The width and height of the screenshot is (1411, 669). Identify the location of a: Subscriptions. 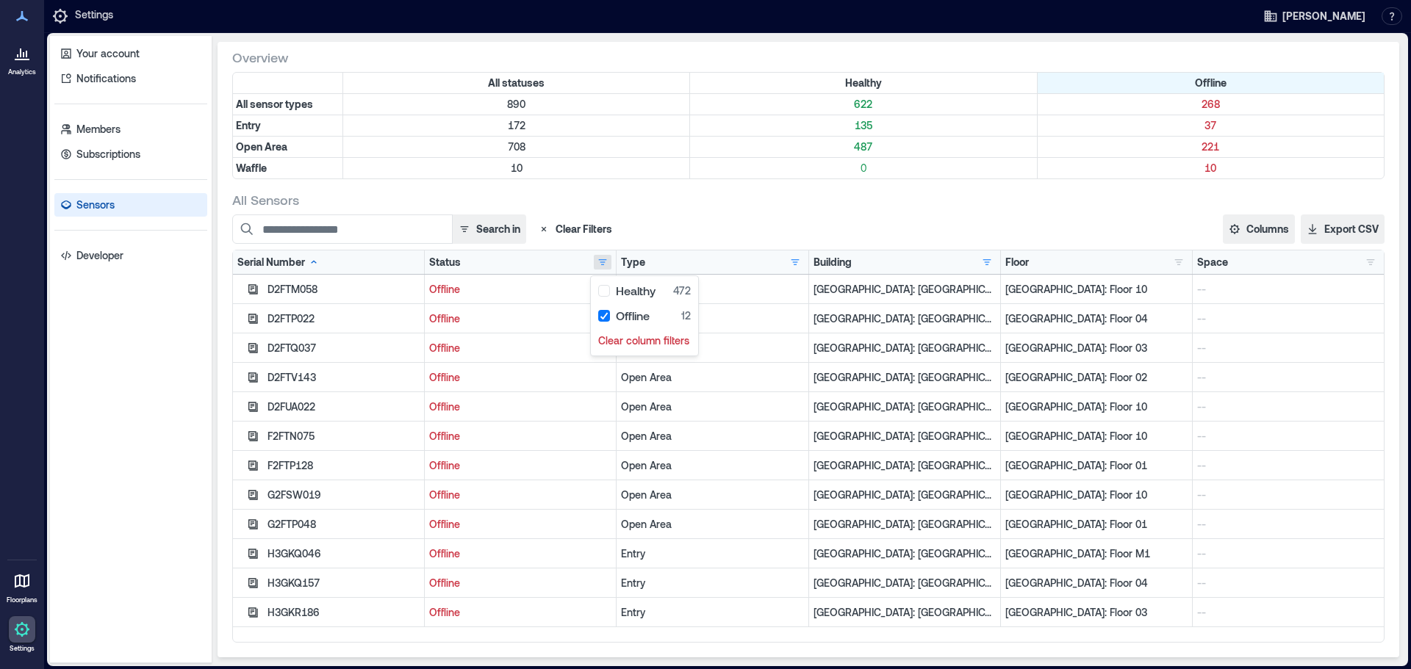
(131, 154).